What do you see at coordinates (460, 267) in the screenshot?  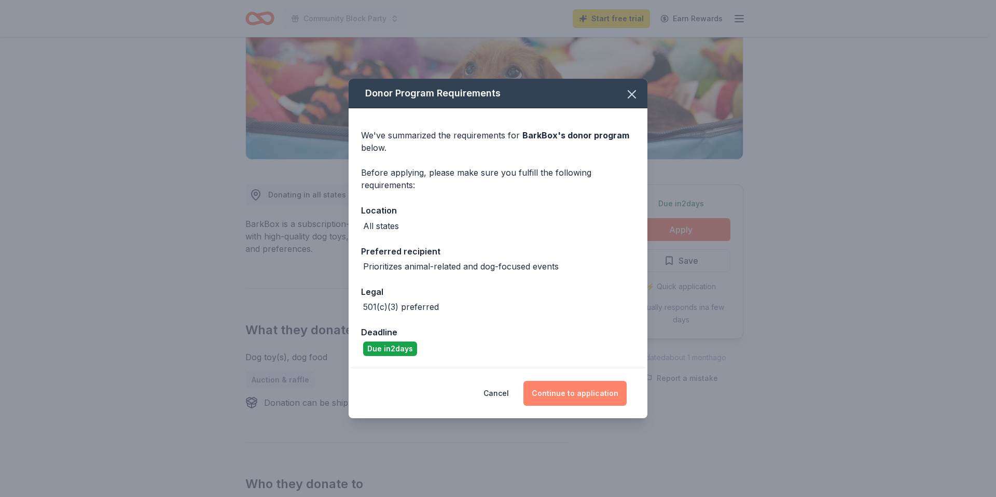 I see `div: Prioritizes animal-related and dog-focused events` at bounding box center [460, 267].